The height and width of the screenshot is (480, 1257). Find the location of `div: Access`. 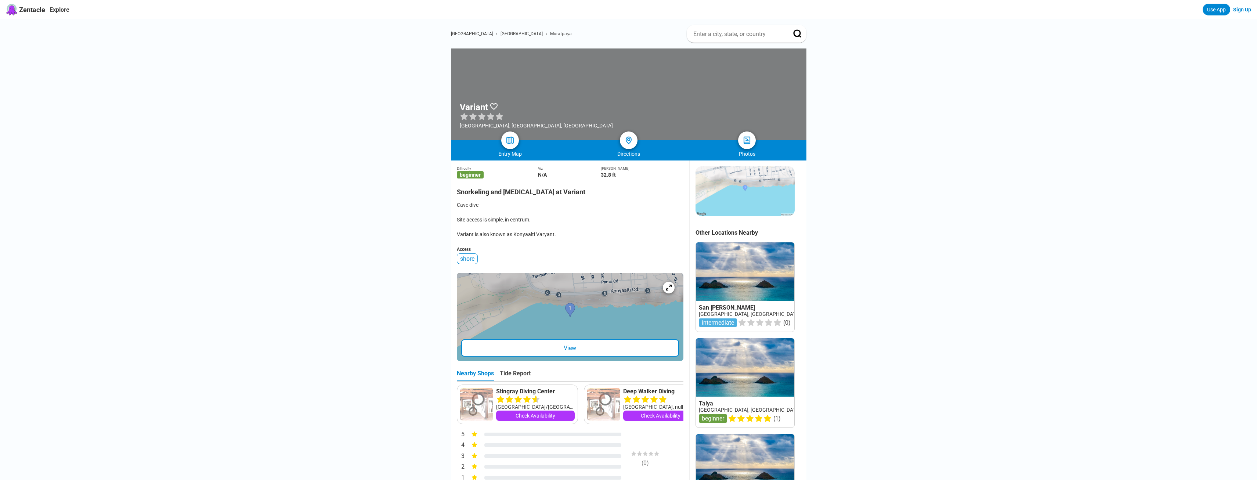

div: Access is located at coordinates (570, 249).